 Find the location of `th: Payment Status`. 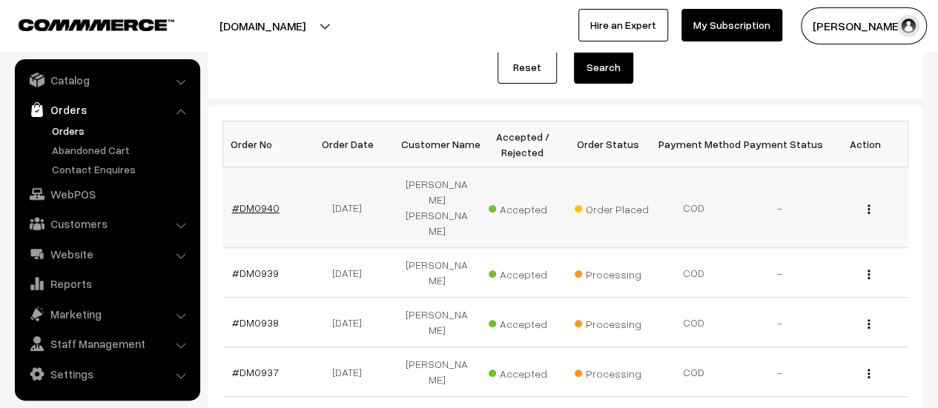

th: Payment Status is located at coordinates (780, 145).